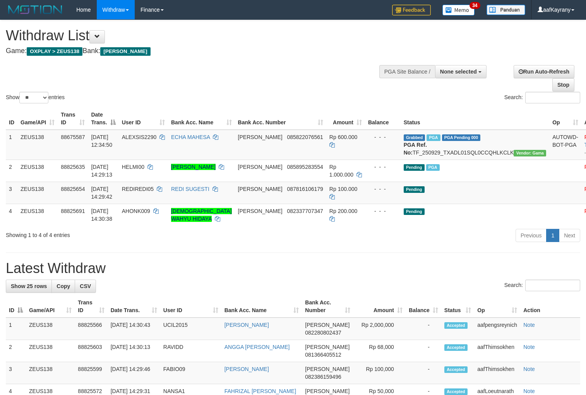 The height and width of the screenshot is (395, 586). I want to click on span: Rp 100.000, so click(343, 189).